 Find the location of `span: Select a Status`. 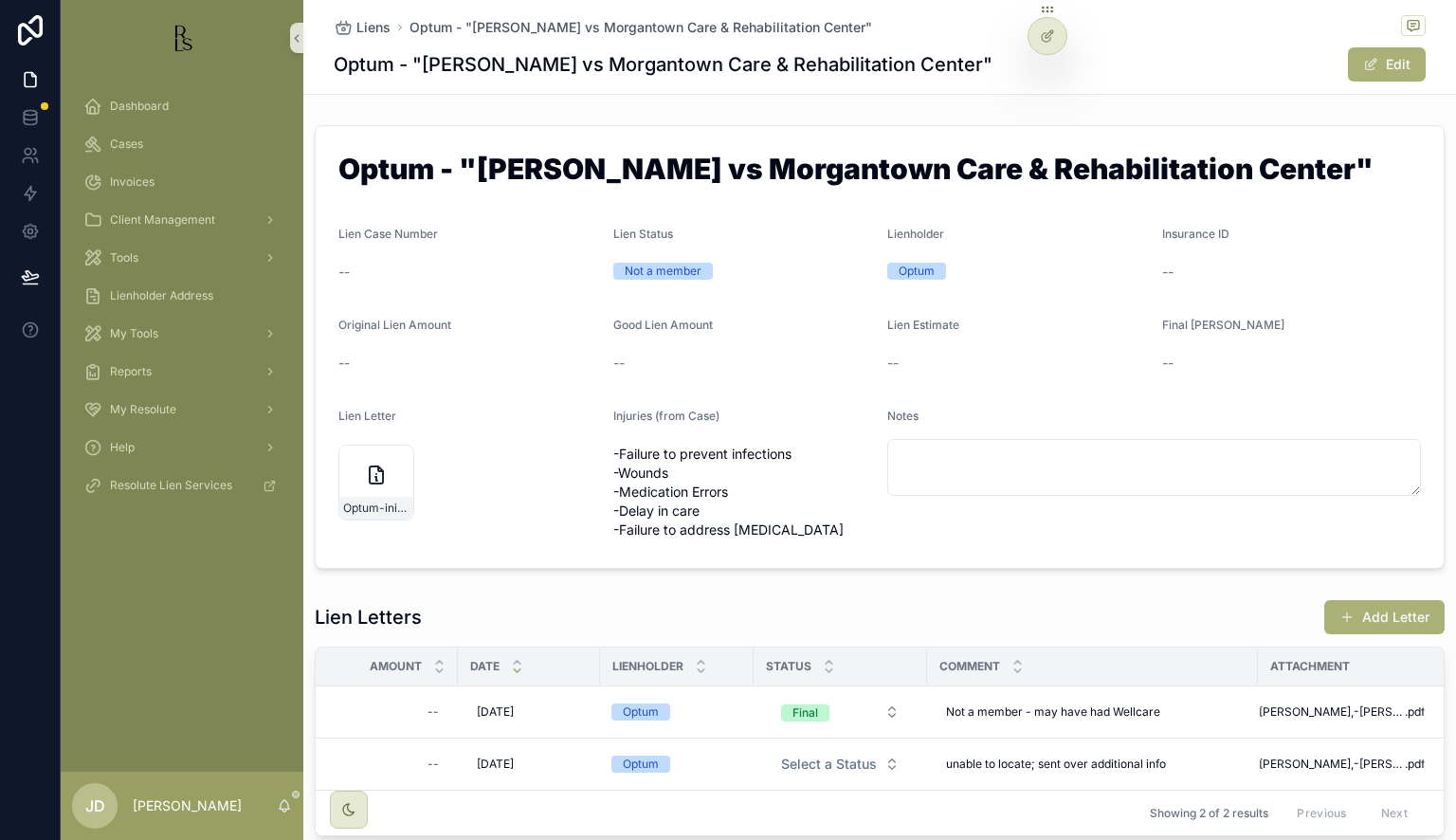

span: Select a Status is located at coordinates (829, 765).